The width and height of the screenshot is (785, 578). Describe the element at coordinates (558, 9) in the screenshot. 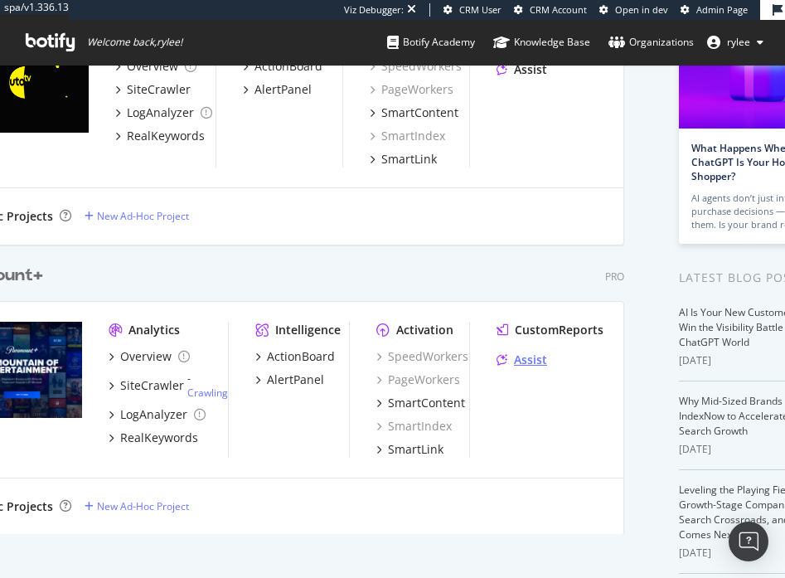

I see `span: CRM Account` at that location.